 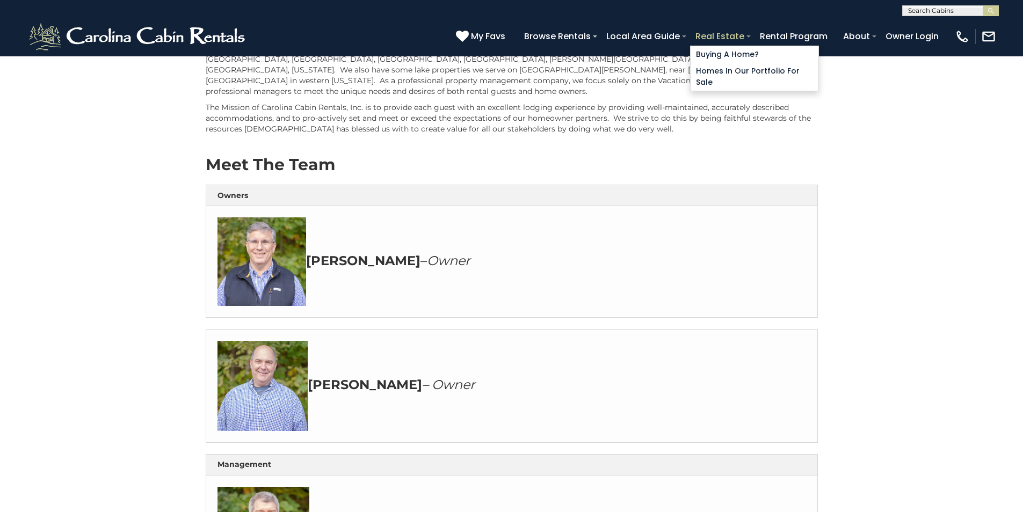 I want to click on a: Local Area Guide, so click(x=643, y=36).